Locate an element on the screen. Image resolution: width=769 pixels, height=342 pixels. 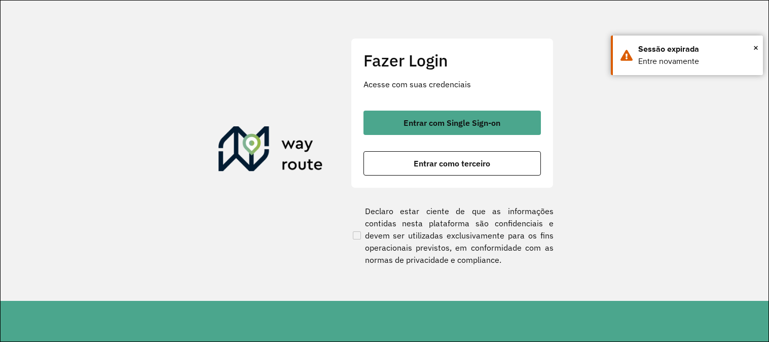
h2: Fazer Login is located at coordinates (452, 60).